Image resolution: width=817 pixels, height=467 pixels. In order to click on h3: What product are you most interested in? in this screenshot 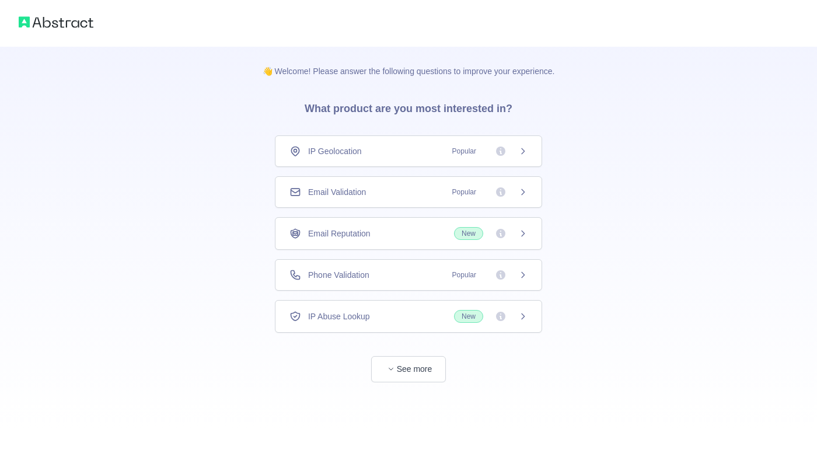, I will do `click(409, 106)`.